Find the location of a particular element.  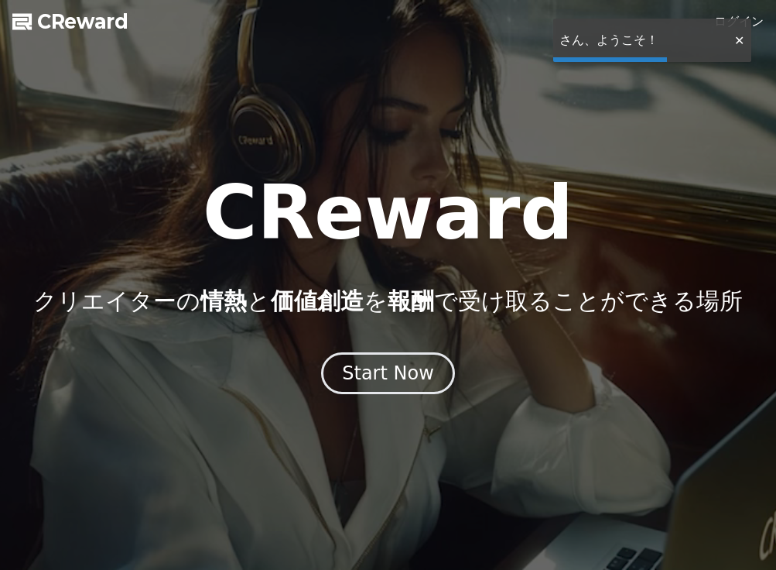

a: ログイン is located at coordinates (739, 22).